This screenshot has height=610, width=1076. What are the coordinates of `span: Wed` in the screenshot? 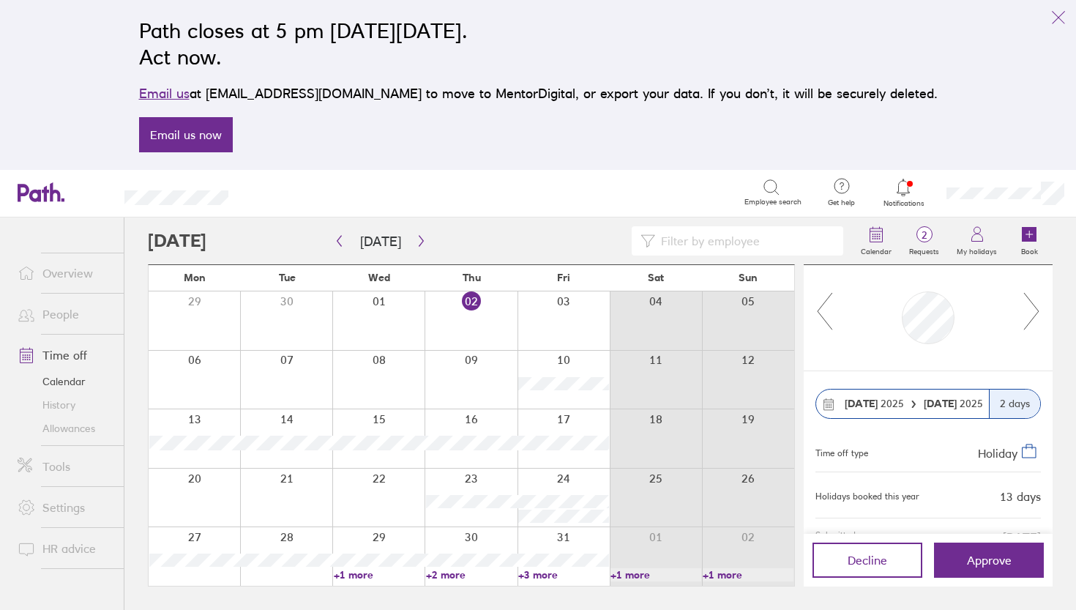 It's located at (379, 277).